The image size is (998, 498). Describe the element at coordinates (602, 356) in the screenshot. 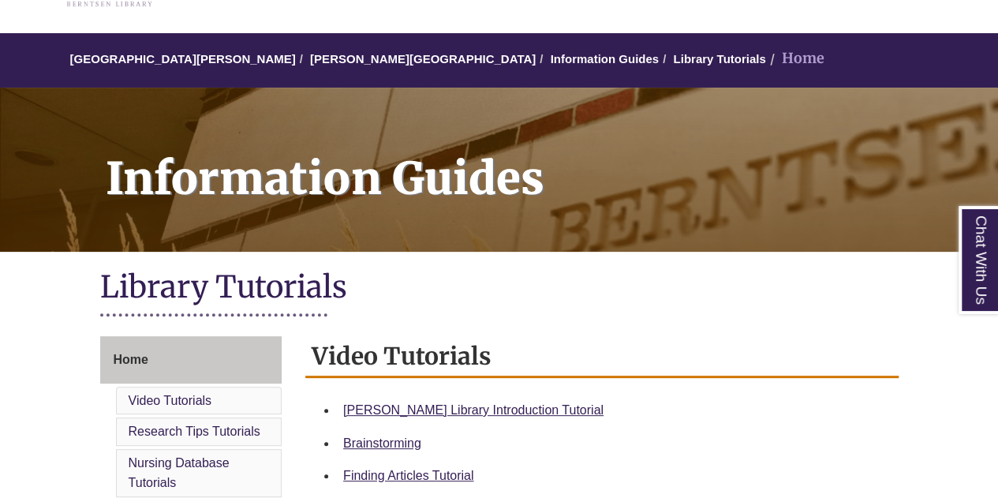

I see `h2: Video Tutorials` at that location.